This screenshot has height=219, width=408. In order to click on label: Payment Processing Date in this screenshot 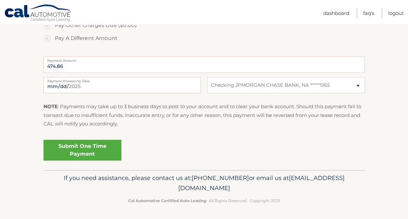, I will do `click(122, 80)`.